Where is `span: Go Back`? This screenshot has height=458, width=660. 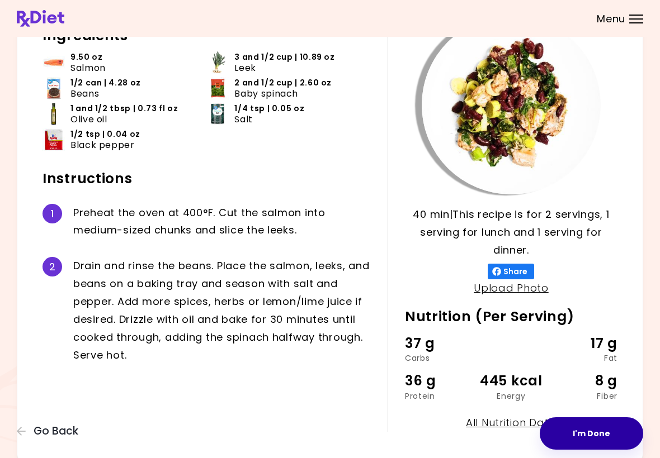
span: Go Back is located at coordinates (56, 432).